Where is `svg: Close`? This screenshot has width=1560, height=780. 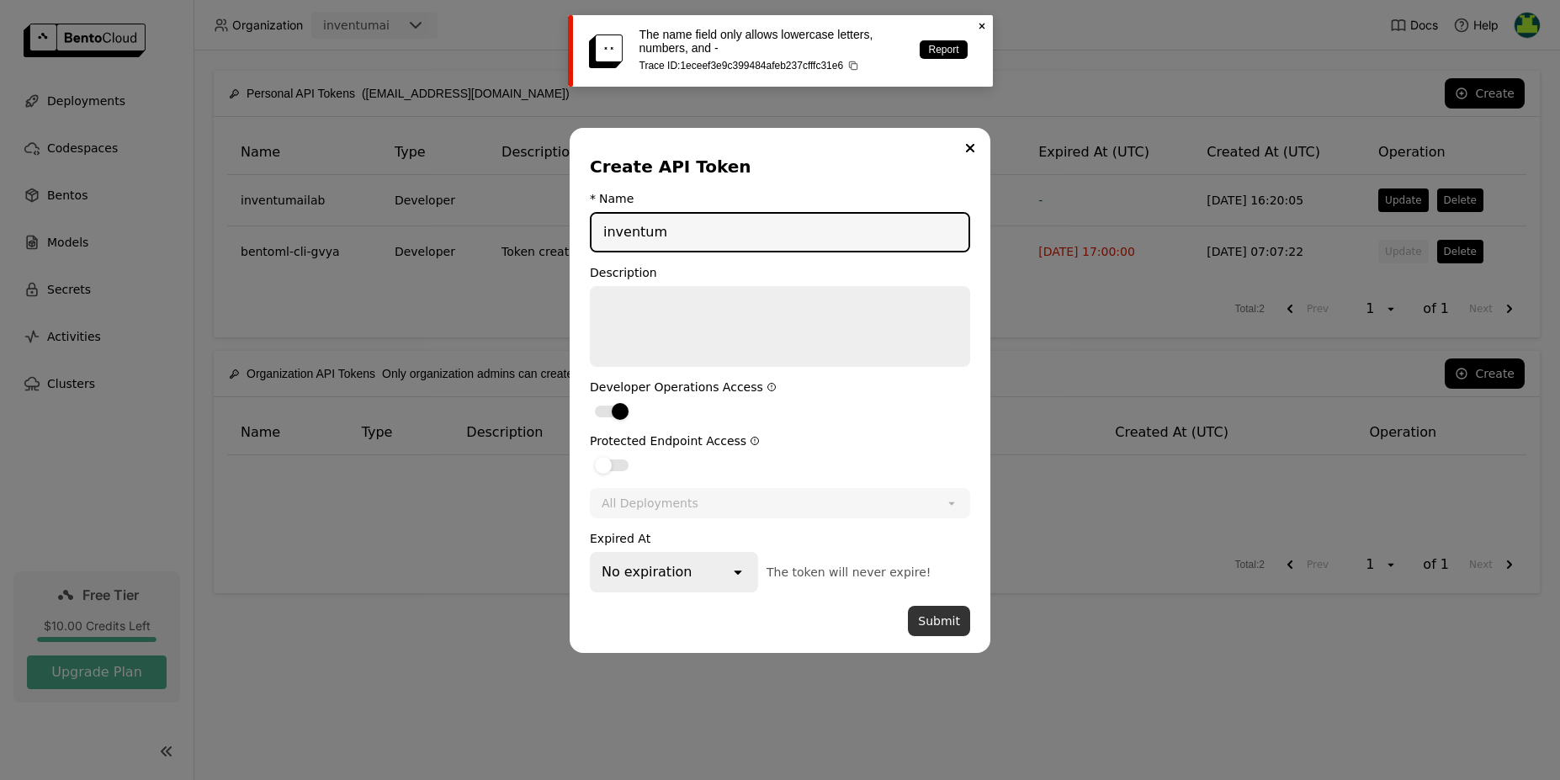
svg: Close is located at coordinates (982, 26).